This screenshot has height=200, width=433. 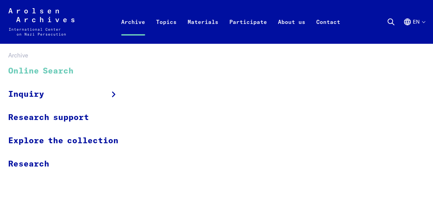 What do you see at coordinates (68, 164) in the screenshot?
I see `a: Research` at bounding box center [68, 164].